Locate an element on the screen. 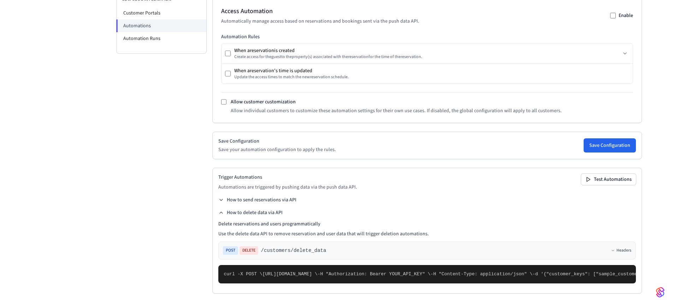 This screenshot has height=305, width=673. span: DELETE is located at coordinates (249, 250).